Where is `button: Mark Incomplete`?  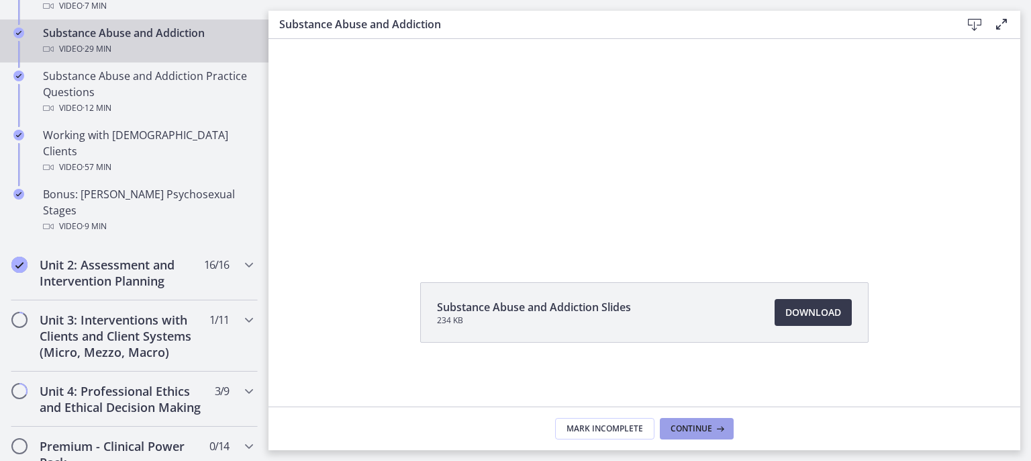 button: Mark Incomplete is located at coordinates (605, 428).